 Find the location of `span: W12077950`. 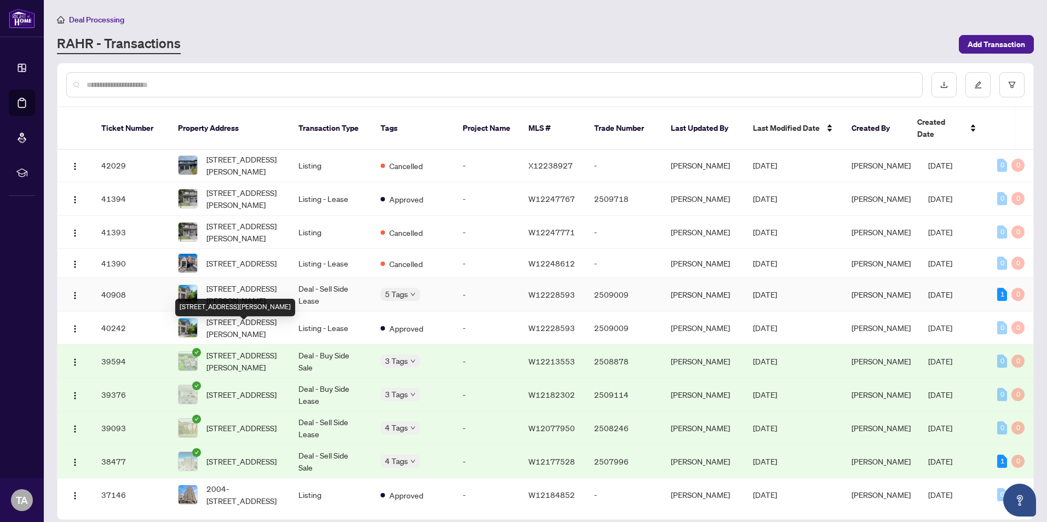

span: W12077950 is located at coordinates (552, 428).